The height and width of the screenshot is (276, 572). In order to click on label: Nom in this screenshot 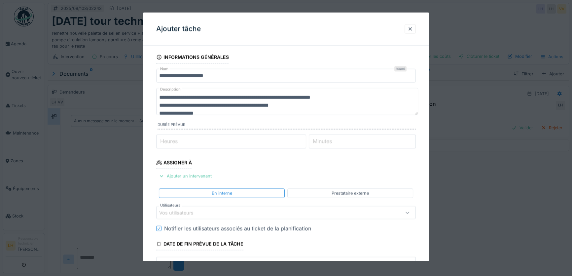, I will do `click(164, 69)`.